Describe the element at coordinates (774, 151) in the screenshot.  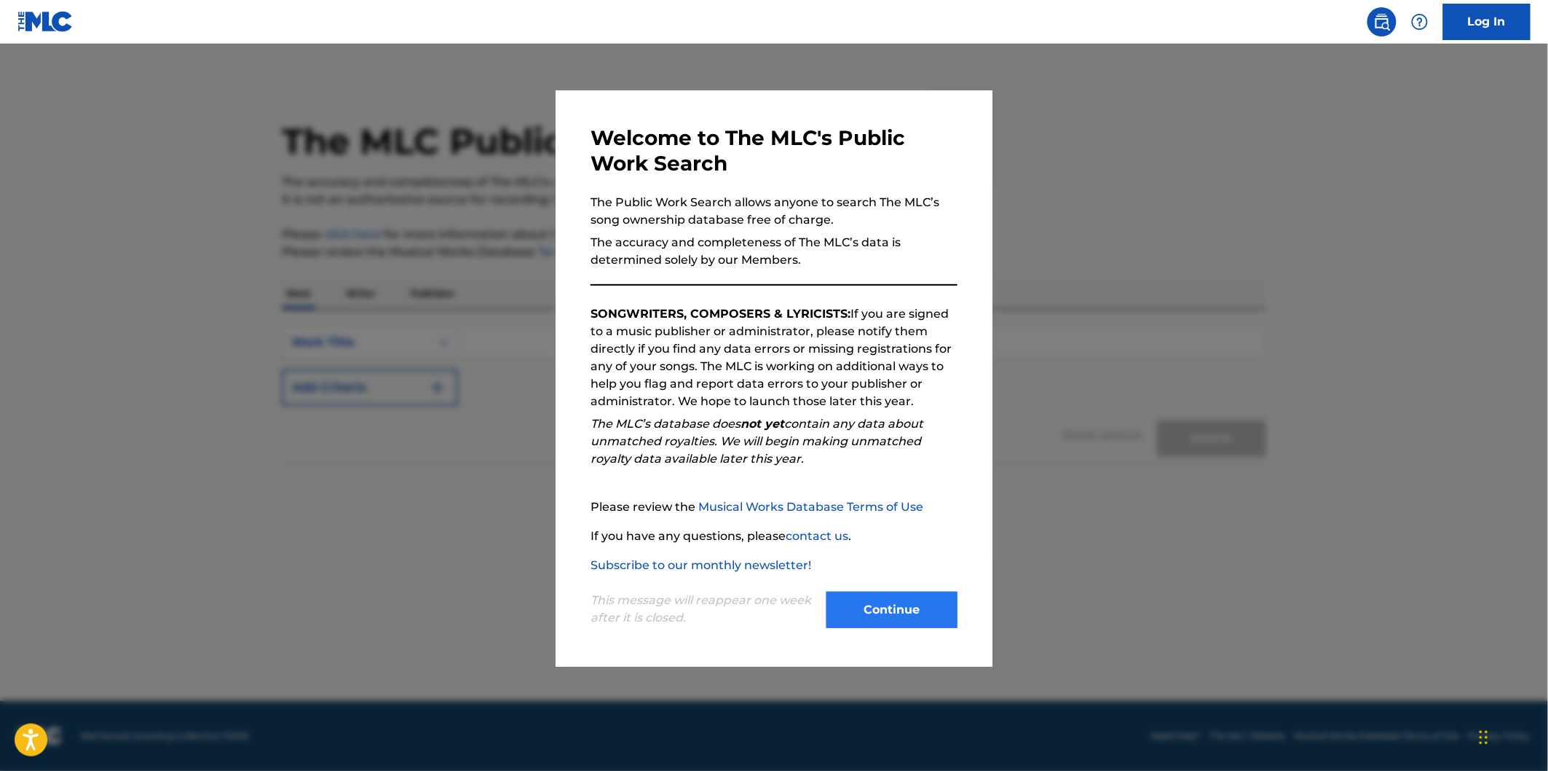
I see `h3: Welcome to The MLC's Public Work Search` at that location.